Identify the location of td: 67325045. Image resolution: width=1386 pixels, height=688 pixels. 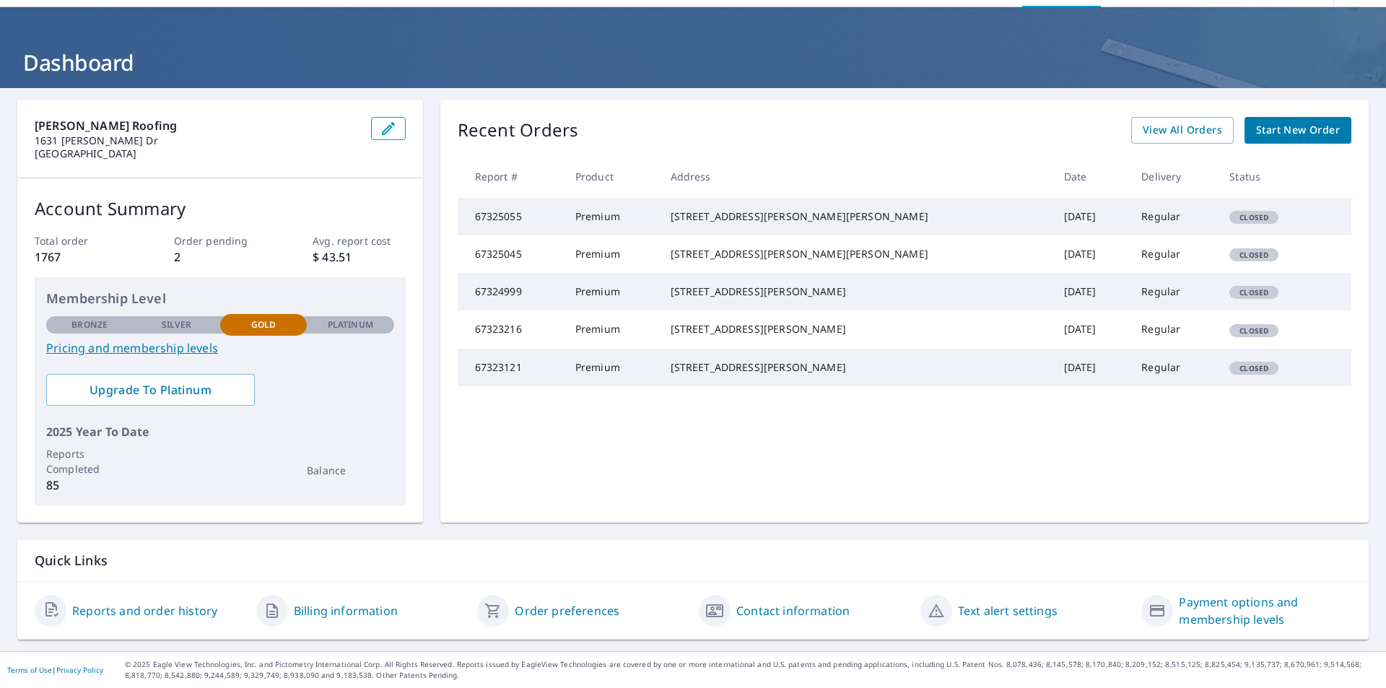
(510, 254).